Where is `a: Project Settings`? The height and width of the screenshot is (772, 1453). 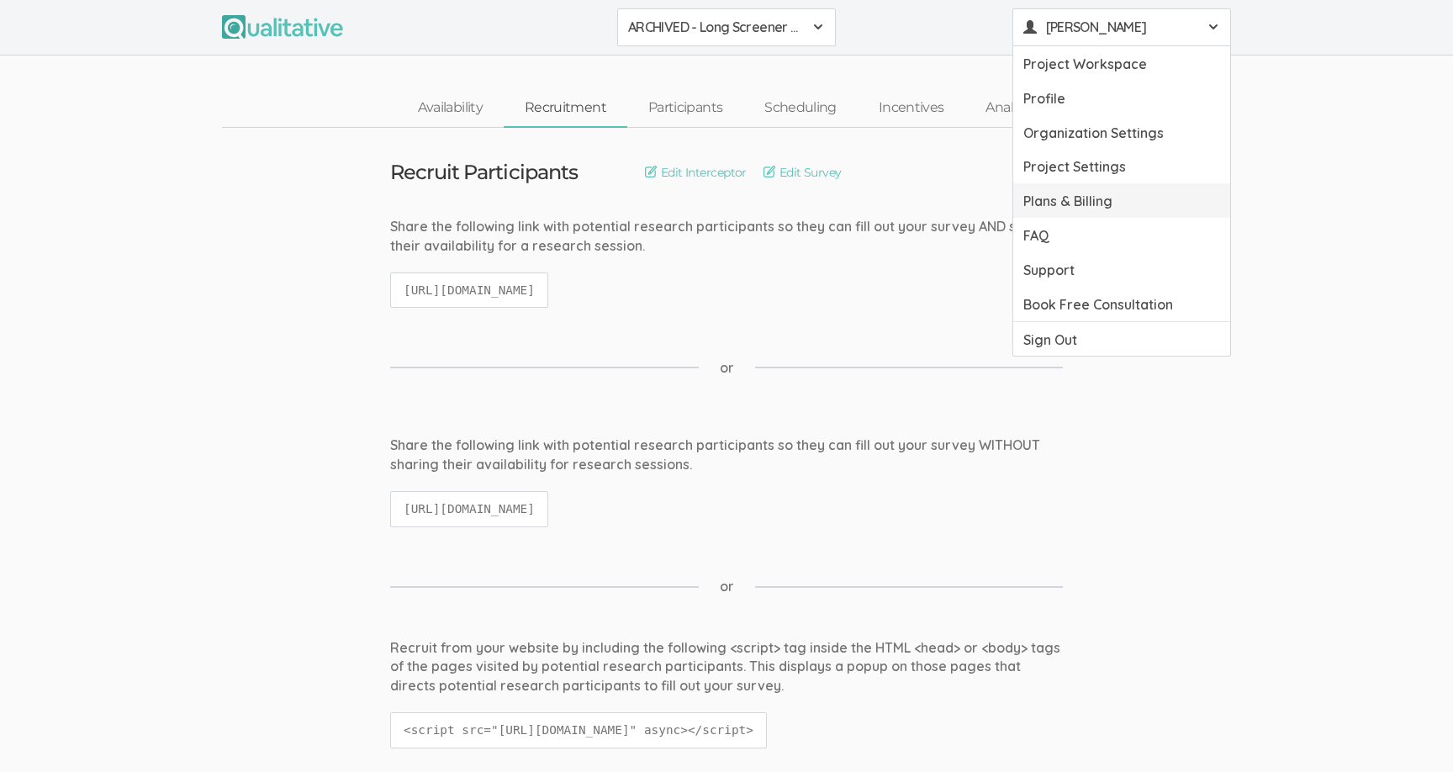
a: Project Settings is located at coordinates (1121, 166).